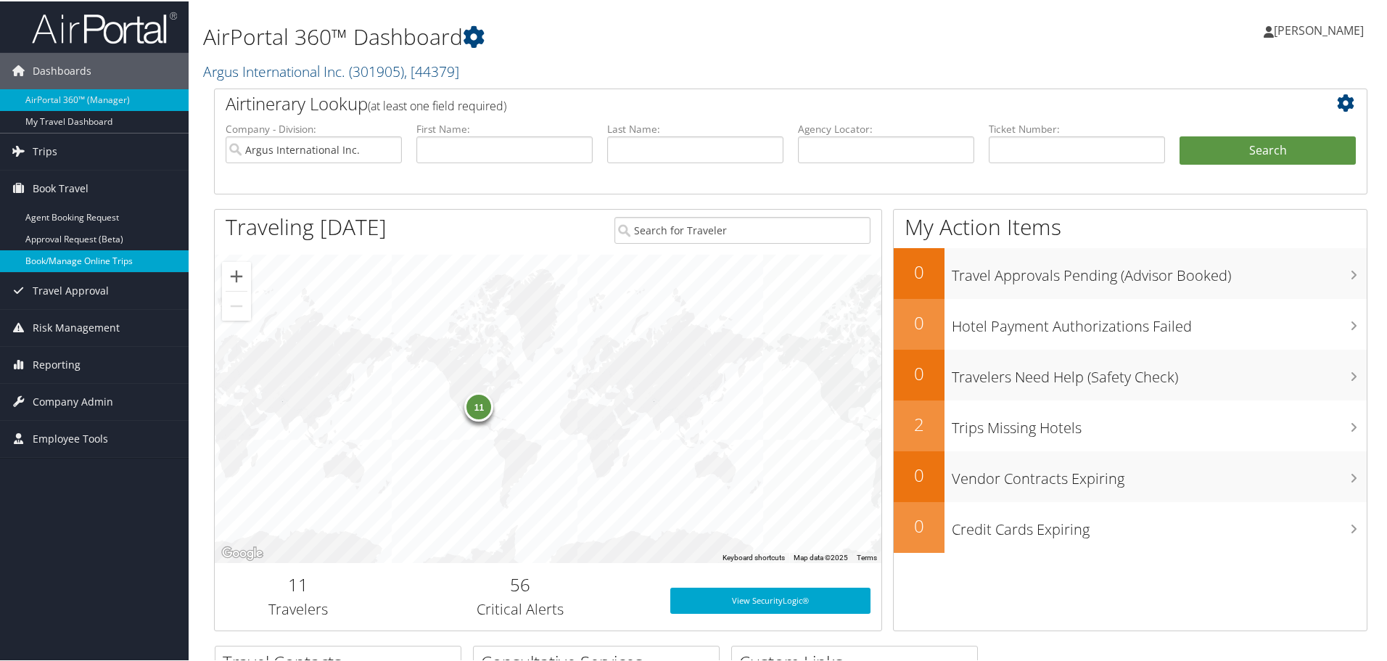 Image resolution: width=1387 pixels, height=661 pixels. Describe the element at coordinates (242, 552) in the screenshot. I see `a: Open this area in Google Maps (opens a new window)` at that location.